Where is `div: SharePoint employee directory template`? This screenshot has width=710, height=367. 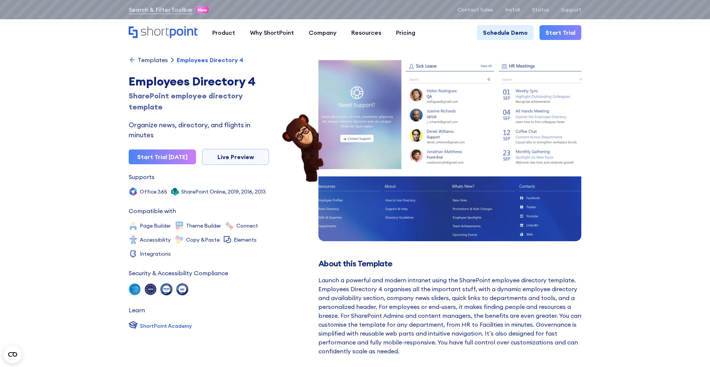
div: SharePoint employee directory template is located at coordinates (199, 101).